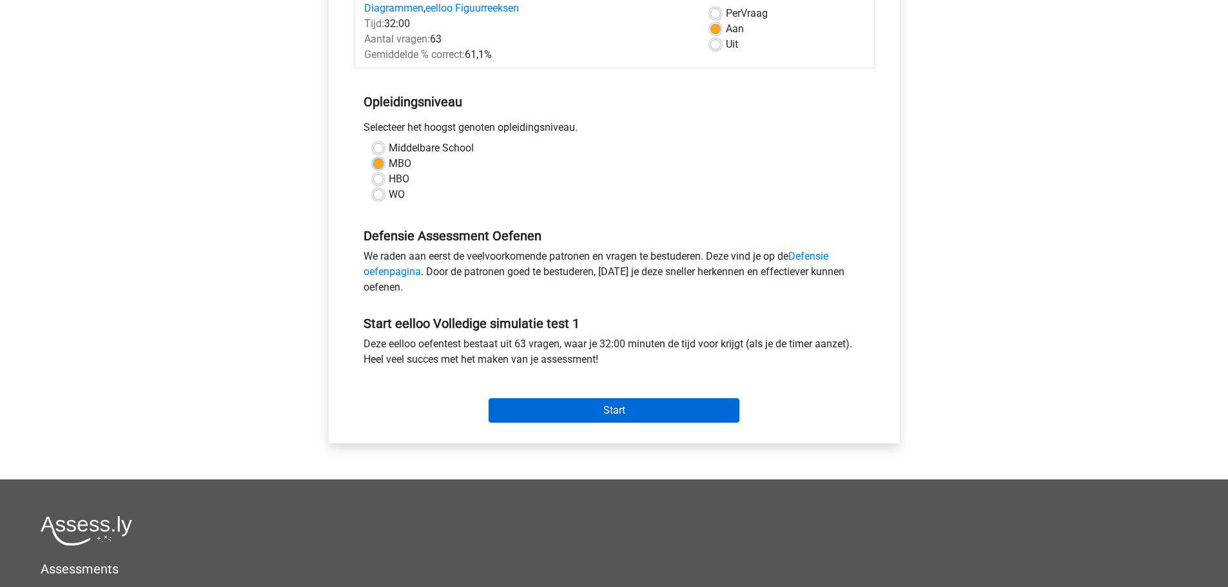 This screenshot has height=587, width=1228. What do you see at coordinates (472, 8) in the screenshot?
I see `a: eelloo Figuurreeksen` at bounding box center [472, 8].